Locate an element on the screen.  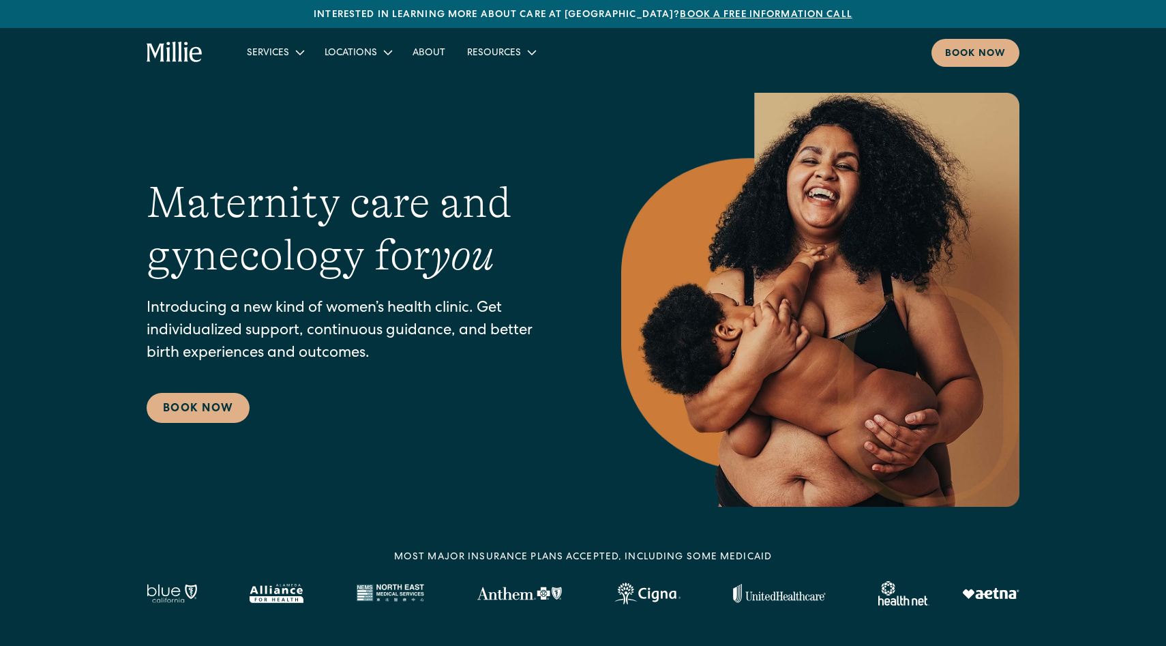
a: Book Now is located at coordinates (198, 408).